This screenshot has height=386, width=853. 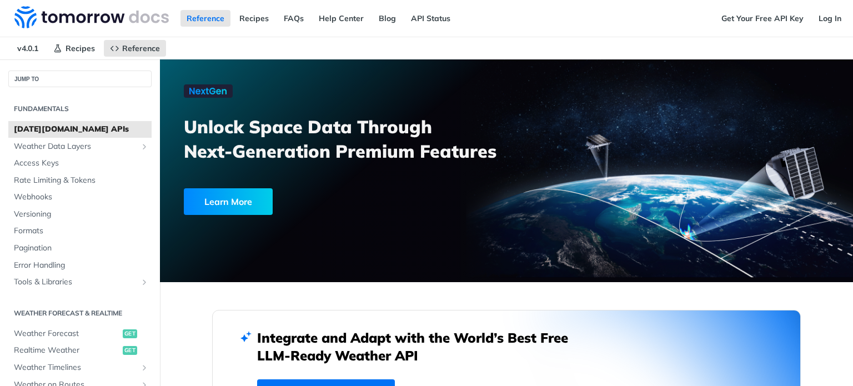 What do you see at coordinates (80, 181) in the screenshot?
I see `a: Rate Limiting & Tokens` at bounding box center [80, 181].